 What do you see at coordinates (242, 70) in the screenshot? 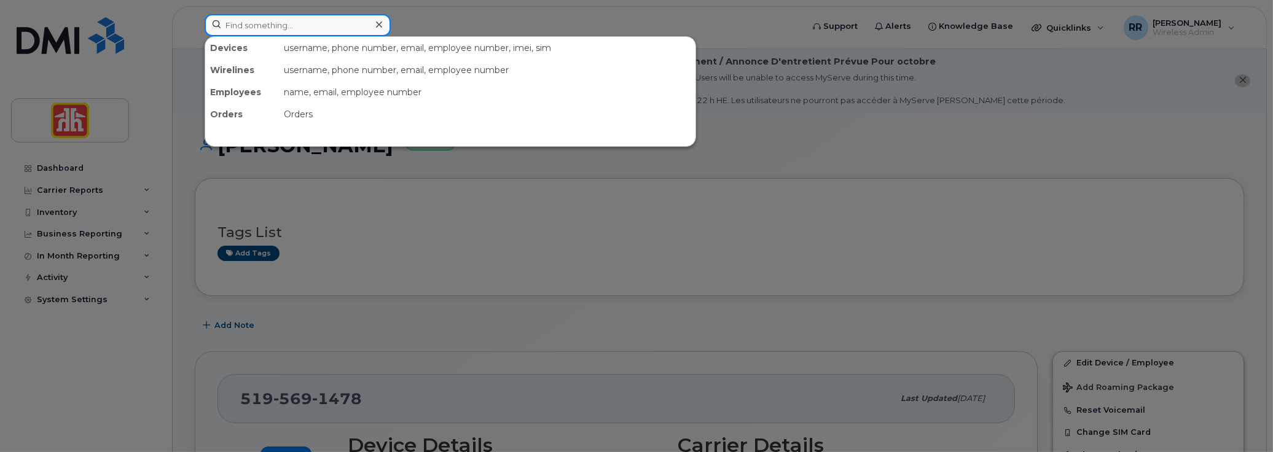
I see `div: Wirelines` at bounding box center [242, 70].